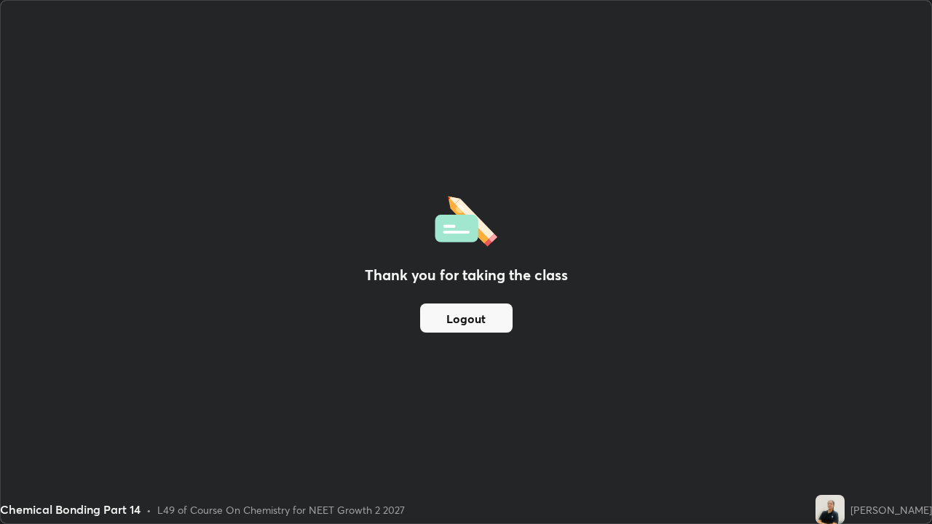 Image resolution: width=932 pixels, height=524 pixels. I want to click on img: 332d395ef1f14294aa6d42b3991fd35f.jpg, so click(830, 510).